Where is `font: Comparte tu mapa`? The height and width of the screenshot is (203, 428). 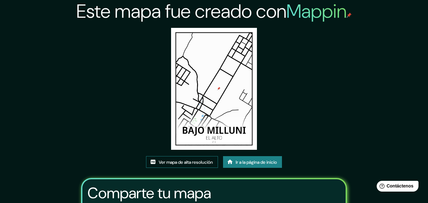
font: Comparte tu mapa is located at coordinates (149, 193).